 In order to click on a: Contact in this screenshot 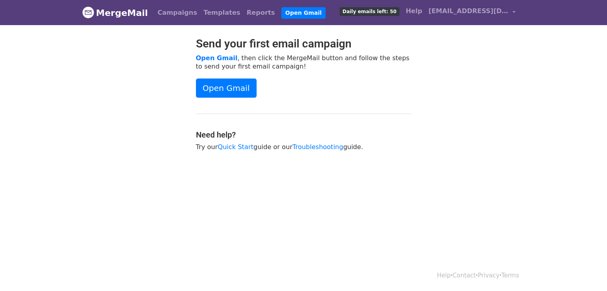, I will do `click(464, 276)`.